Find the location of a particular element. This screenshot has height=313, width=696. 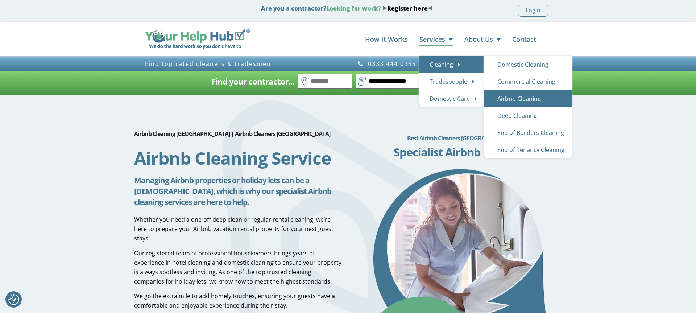

a: Register here is located at coordinates (408, 8).